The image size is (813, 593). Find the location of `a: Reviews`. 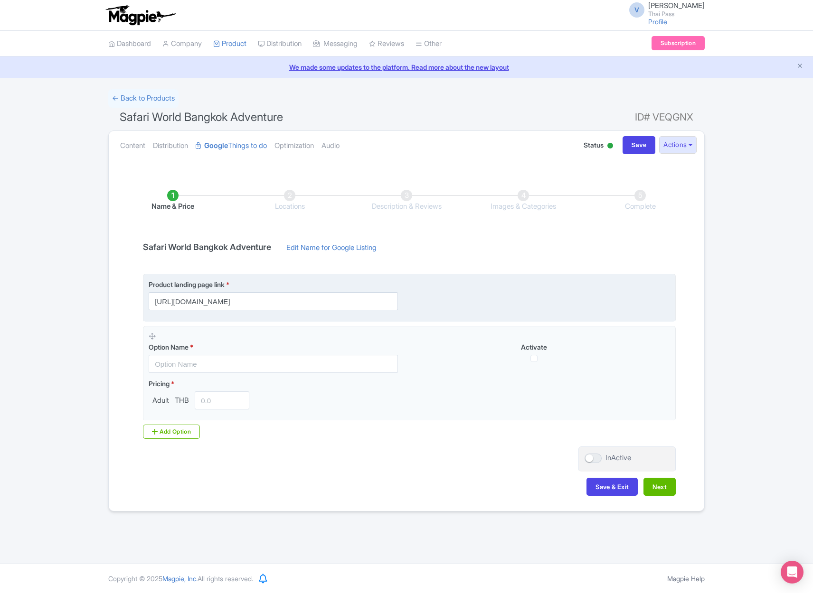

a: Reviews is located at coordinates (386, 44).